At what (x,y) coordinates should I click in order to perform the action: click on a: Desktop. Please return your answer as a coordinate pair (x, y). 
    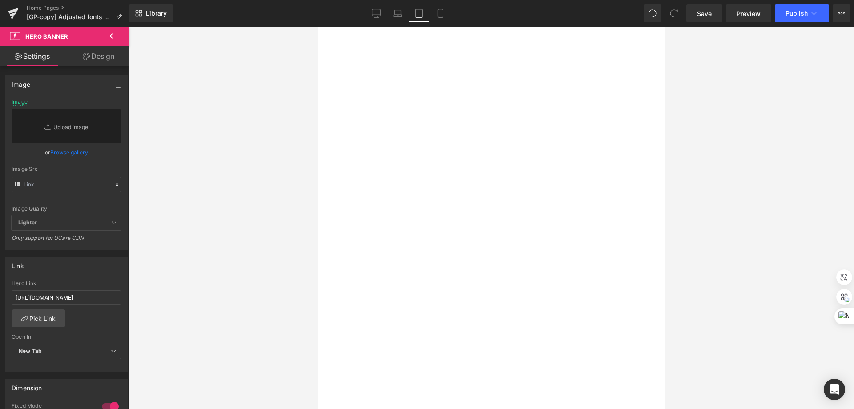
    Looking at the image, I should click on (376, 13).